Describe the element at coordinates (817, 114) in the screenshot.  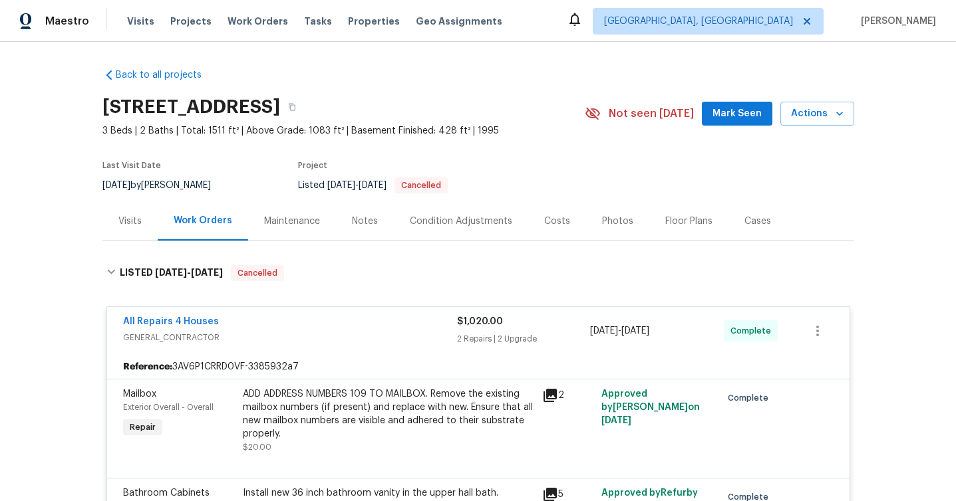
I see `span: Actions` at that location.